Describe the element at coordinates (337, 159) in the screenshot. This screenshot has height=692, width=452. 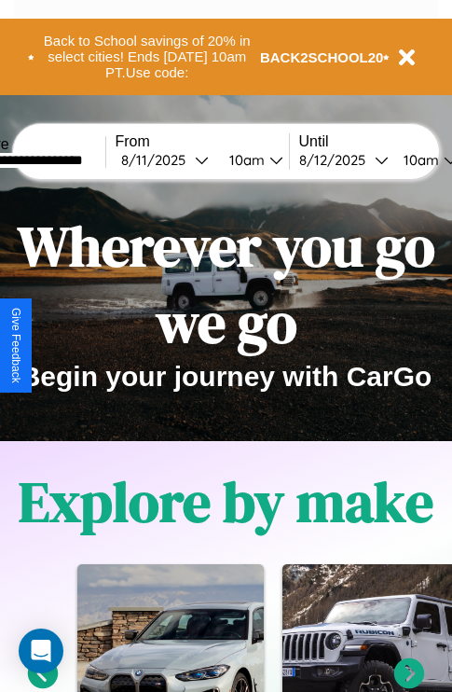
I see `div: 8 / 12 / 2025` at that location.